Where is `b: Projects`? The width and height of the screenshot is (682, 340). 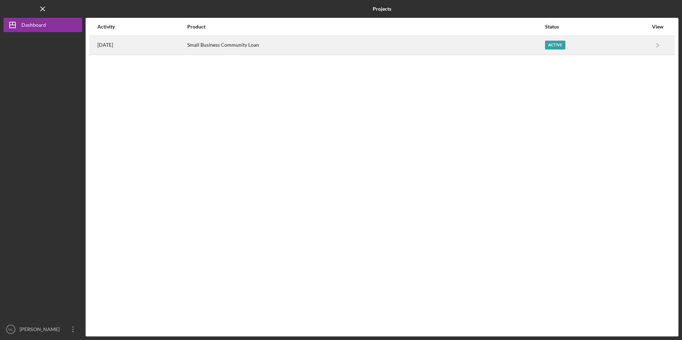 b: Projects is located at coordinates (382, 9).